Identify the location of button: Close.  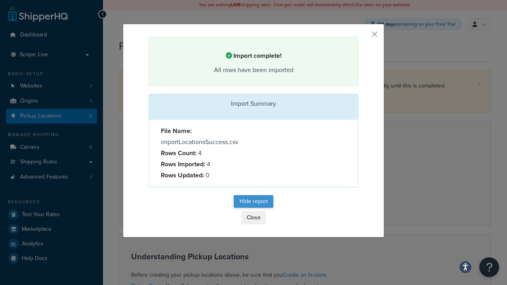
(254, 218).